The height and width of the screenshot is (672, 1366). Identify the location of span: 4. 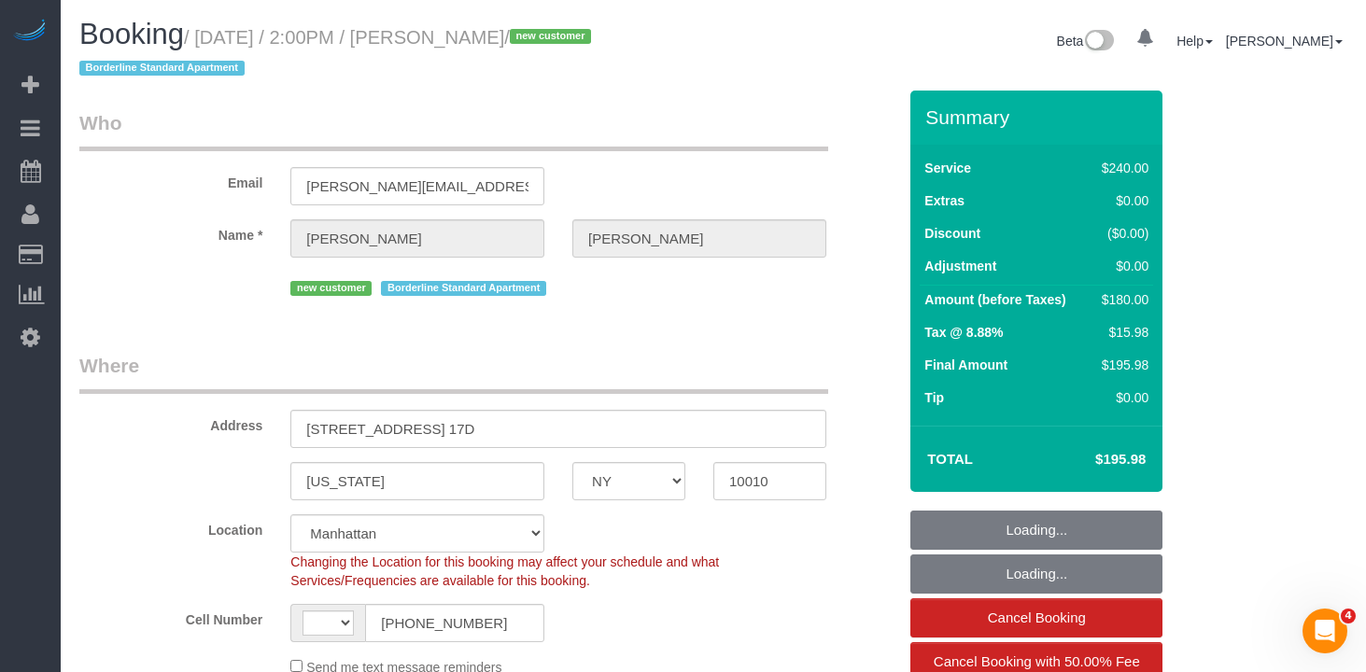
(1348, 616).